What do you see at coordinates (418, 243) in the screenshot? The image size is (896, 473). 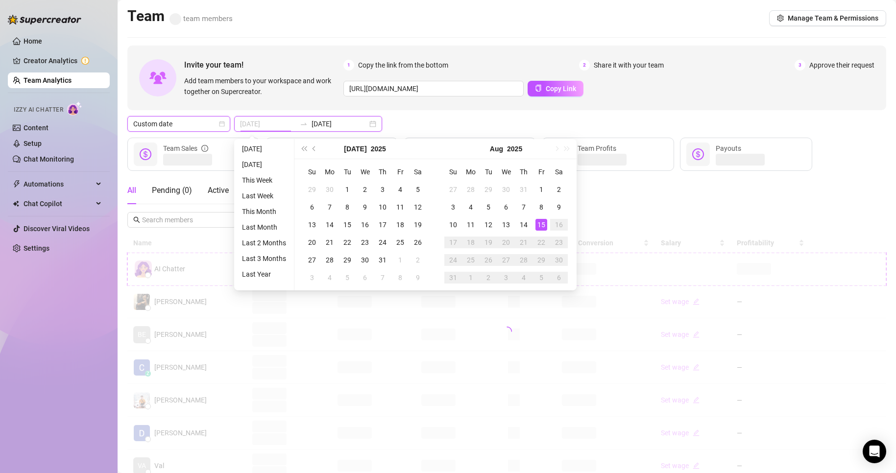 I see `div: 26` at bounding box center [418, 243].